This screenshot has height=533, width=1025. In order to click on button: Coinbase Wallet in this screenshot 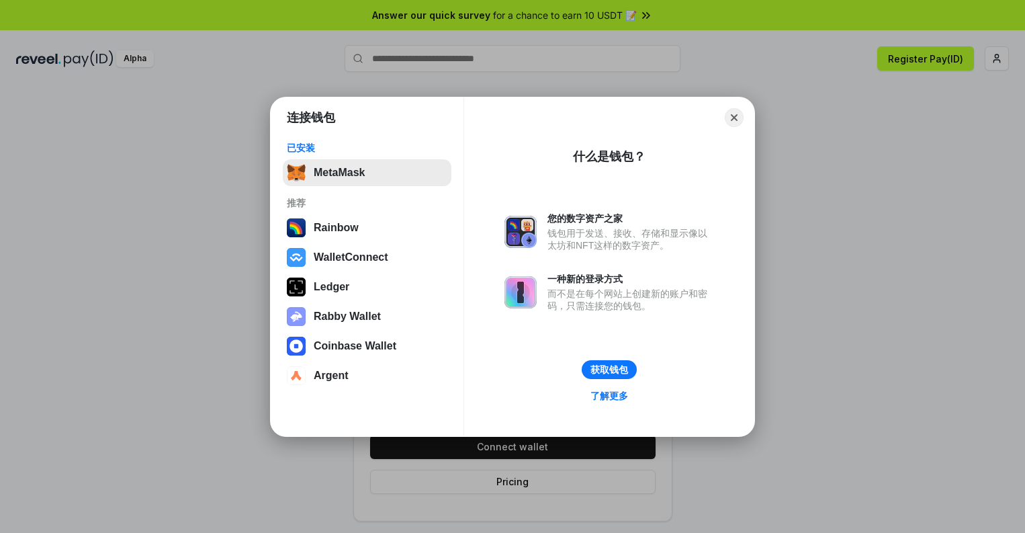, I will do `click(367, 346)`.